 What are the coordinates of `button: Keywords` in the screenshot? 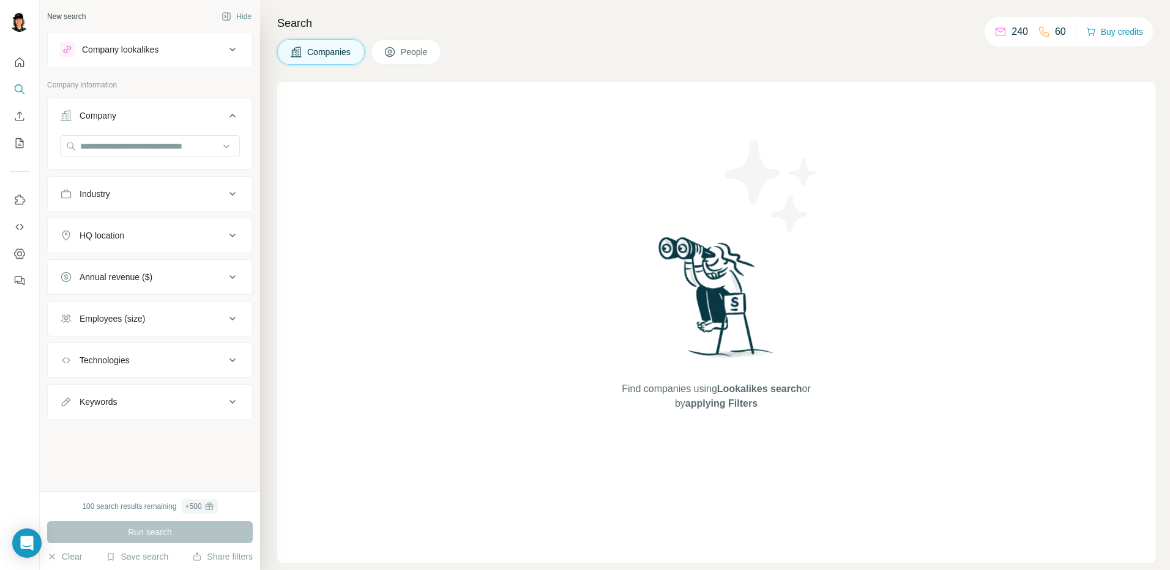 It's located at (150, 402).